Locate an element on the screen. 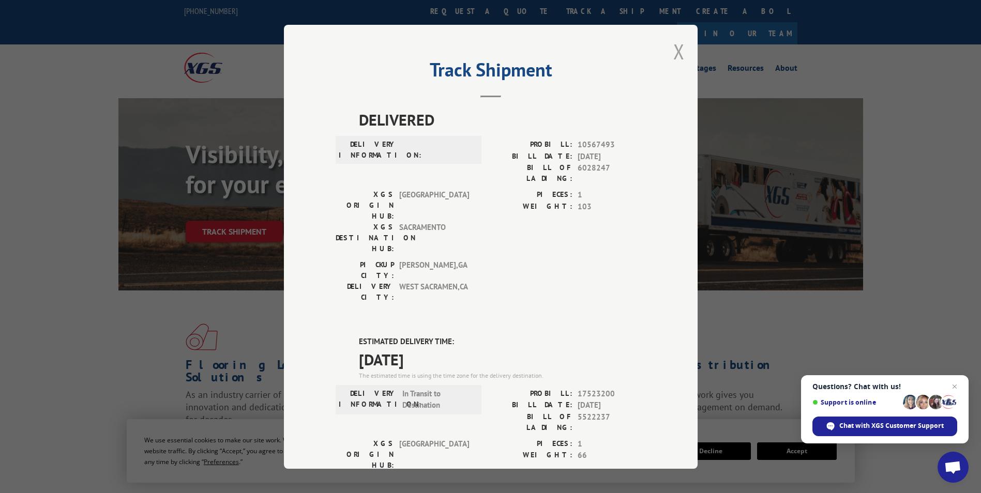 This screenshot has height=493, width=981. span: Support is online is located at coordinates (856, 402).